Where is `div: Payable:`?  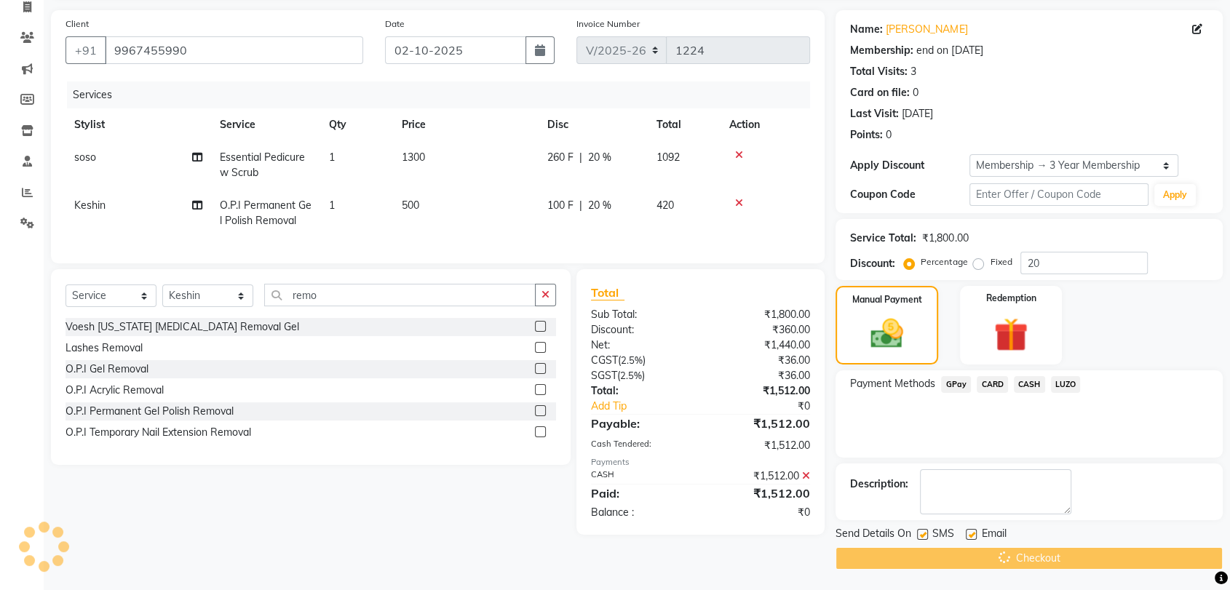
div: Payable: is located at coordinates (641, 424).